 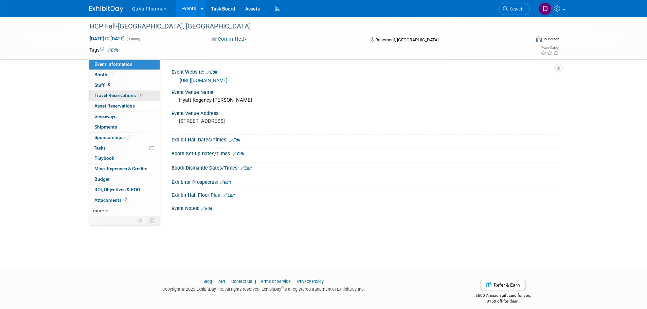 I want to click on span: Staff, so click(x=103, y=85).